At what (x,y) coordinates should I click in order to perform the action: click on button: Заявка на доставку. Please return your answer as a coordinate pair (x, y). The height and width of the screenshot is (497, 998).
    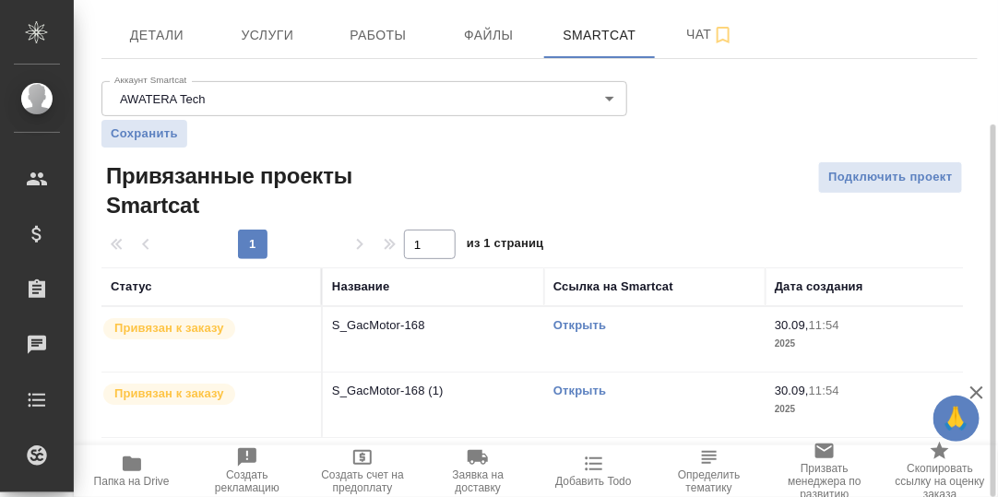
    Looking at the image, I should click on (478, 471).